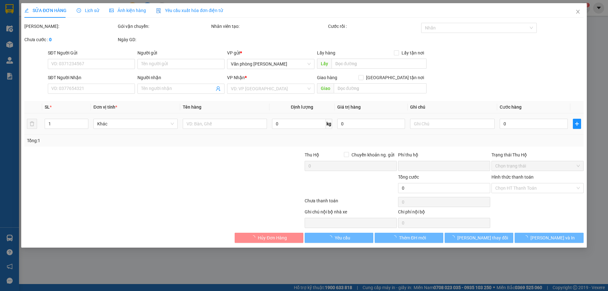  Describe the element at coordinates (269, 26) in the screenshot. I see `div: Nhân viên tạo:` at that location.